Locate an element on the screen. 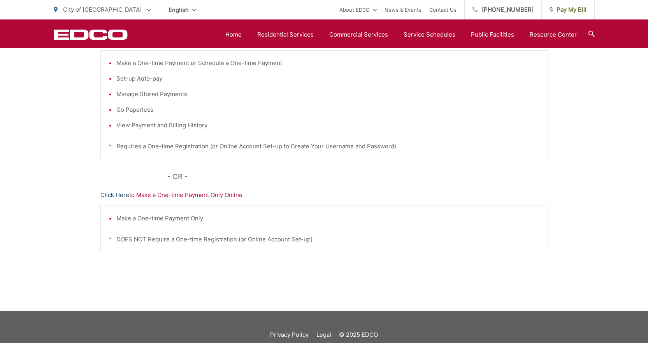 This screenshot has height=343, width=648. li: Go Paperless is located at coordinates (328, 110).